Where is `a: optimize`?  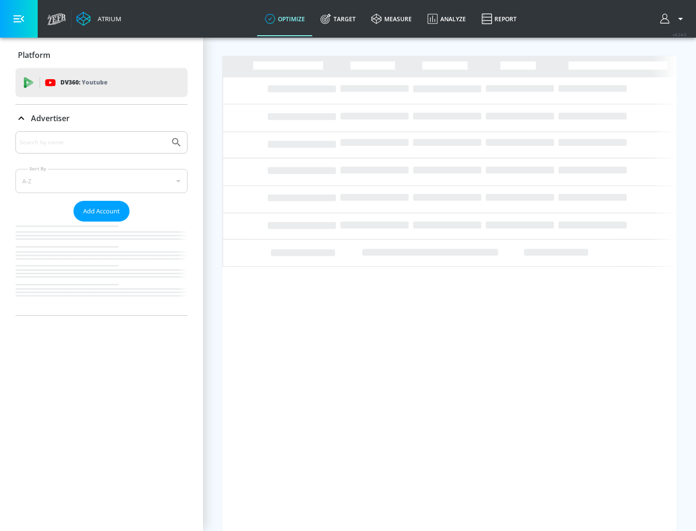 a: optimize is located at coordinates (284, 19).